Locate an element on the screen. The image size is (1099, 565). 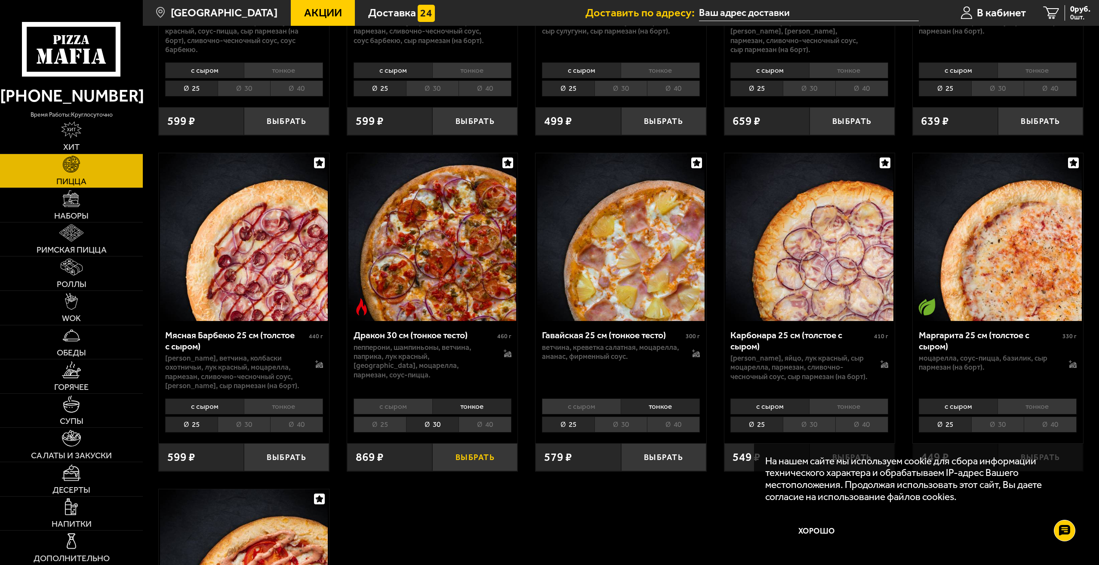
button: Хорошо is located at coordinates (817, 531).